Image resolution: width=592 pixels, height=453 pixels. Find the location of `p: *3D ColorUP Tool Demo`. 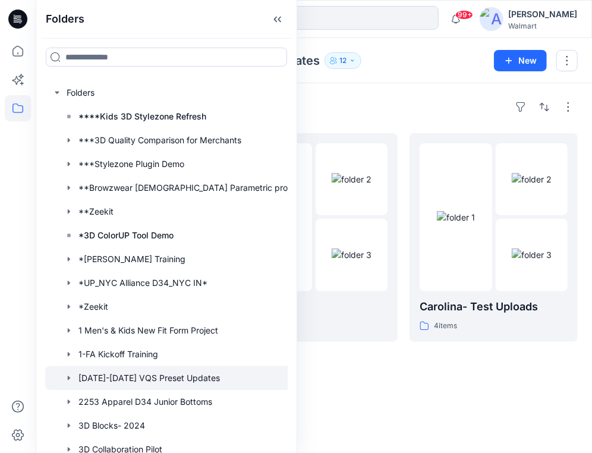

p: *3D ColorUP Tool Demo is located at coordinates (126, 235).